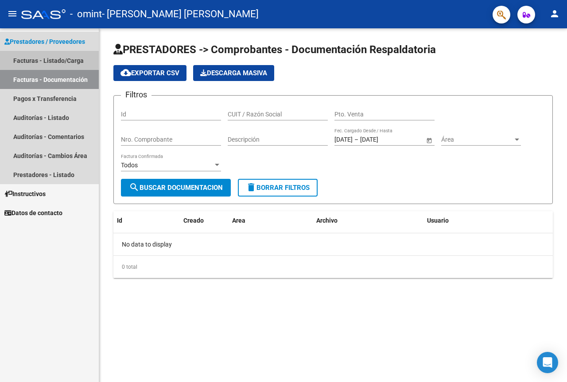 The image size is (567, 382). I want to click on button: Descarga Masiva, so click(233, 73).